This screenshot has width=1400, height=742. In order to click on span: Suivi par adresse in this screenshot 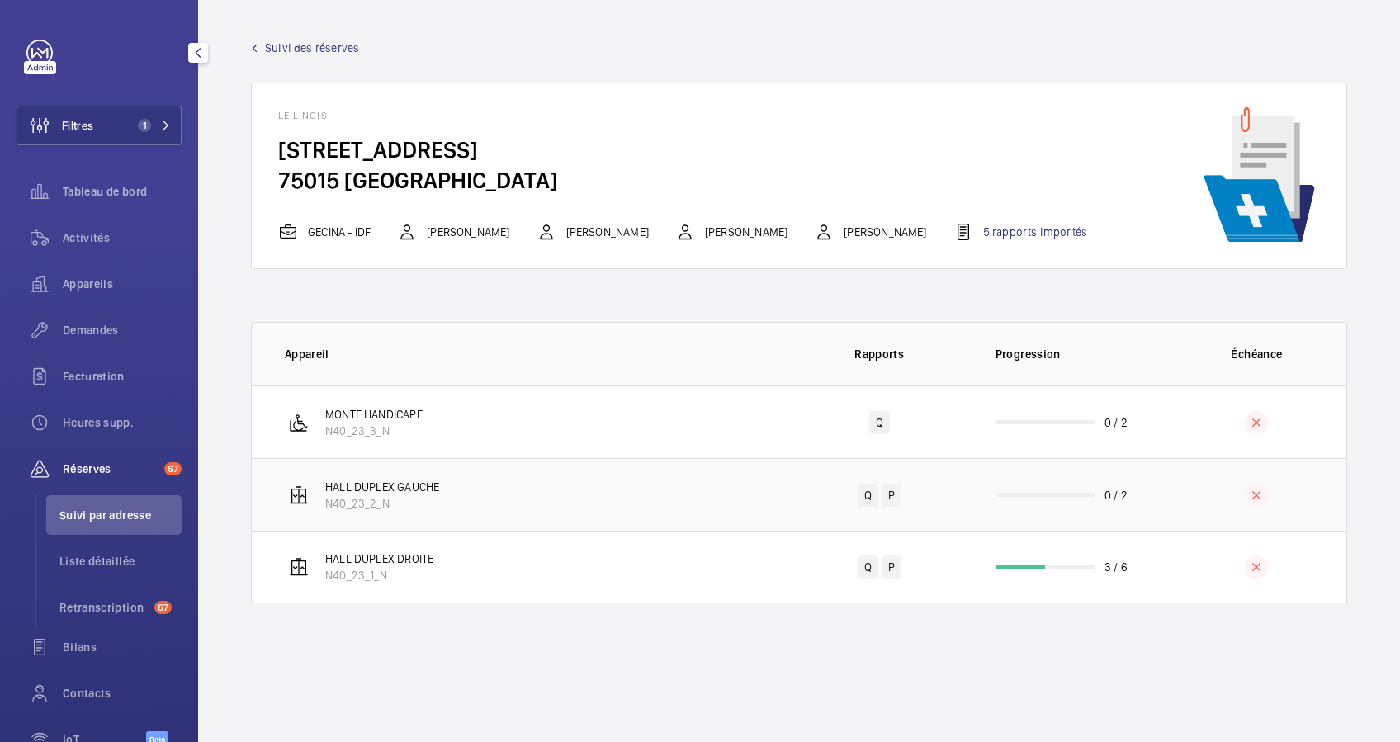, I will do `click(121, 515)`.